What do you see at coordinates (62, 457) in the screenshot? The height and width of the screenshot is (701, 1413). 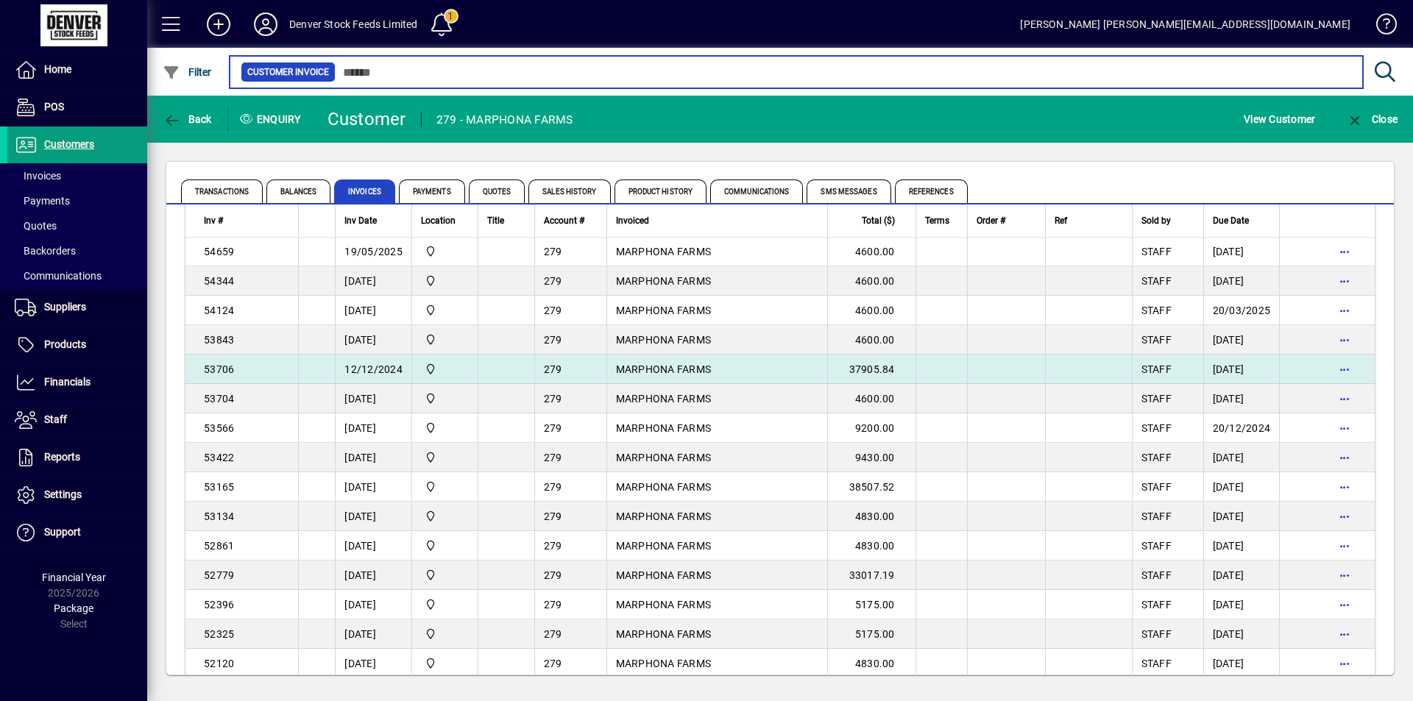 I see `span: Reports` at bounding box center [62, 457].